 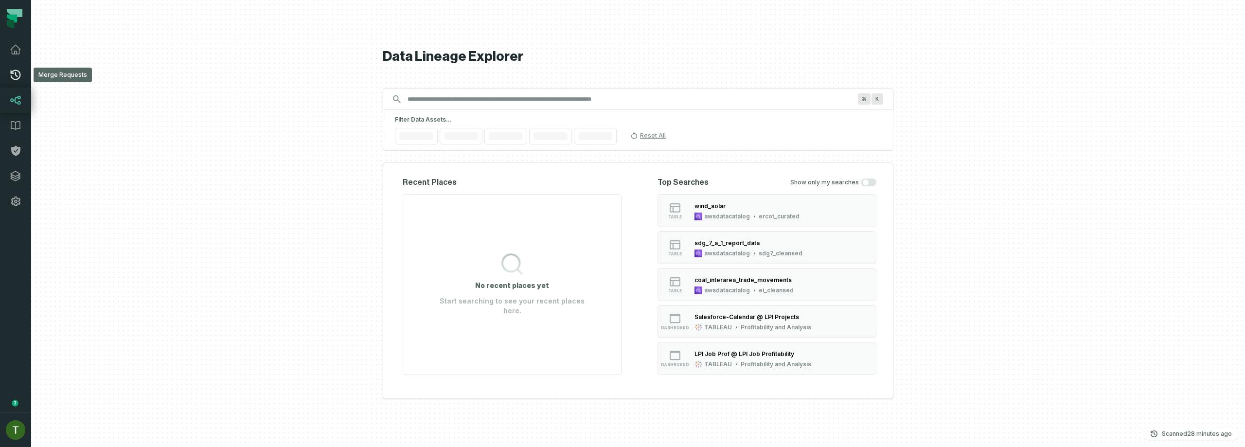 I want to click on div: Tooltip anchor, so click(x=15, y=403).